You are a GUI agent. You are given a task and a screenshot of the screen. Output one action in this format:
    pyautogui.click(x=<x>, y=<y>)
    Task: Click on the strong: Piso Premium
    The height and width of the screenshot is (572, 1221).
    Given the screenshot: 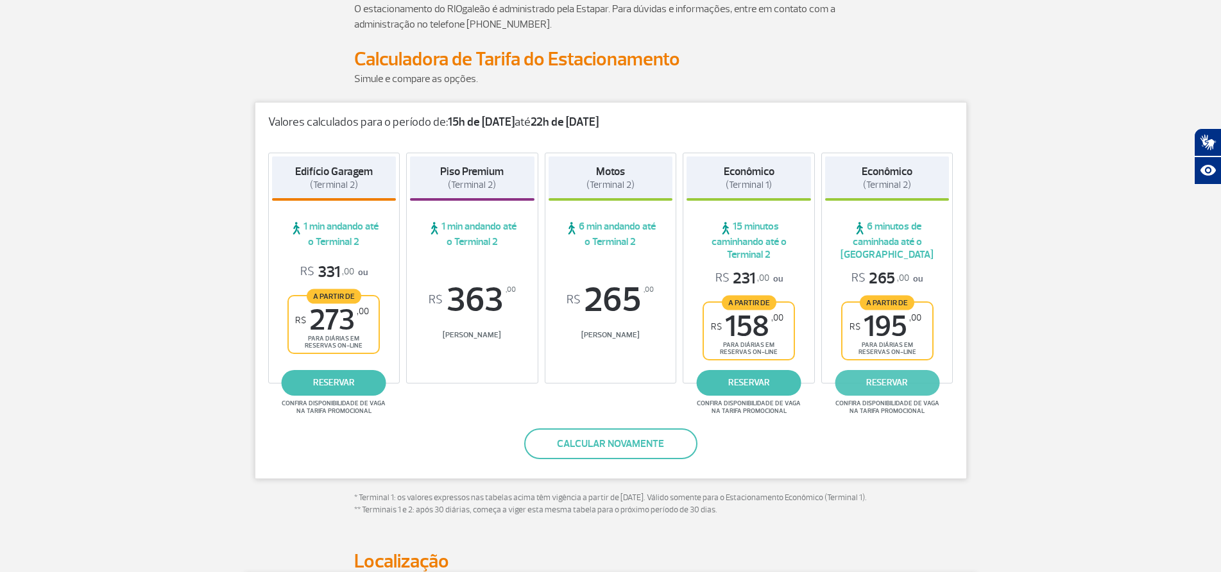 What is the action you would take?
    pyautogui.click(x=472, y=171)
    